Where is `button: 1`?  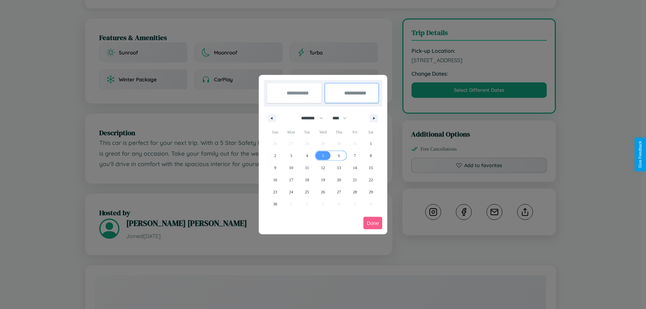
button: 1 is located at coordinates (371, 144).